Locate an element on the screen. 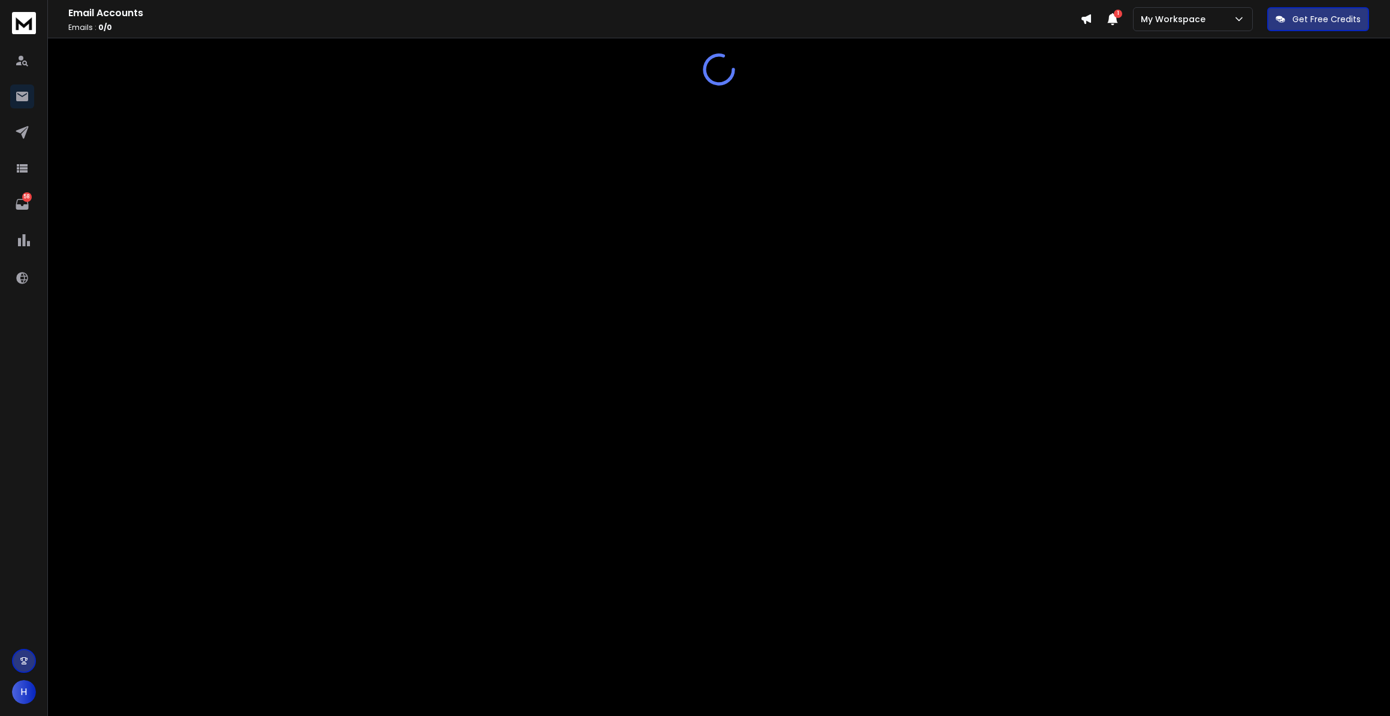 Image resolution: width=1390 pixels, height=716 pixels. a: 58 is located at coordinates (22, 204).